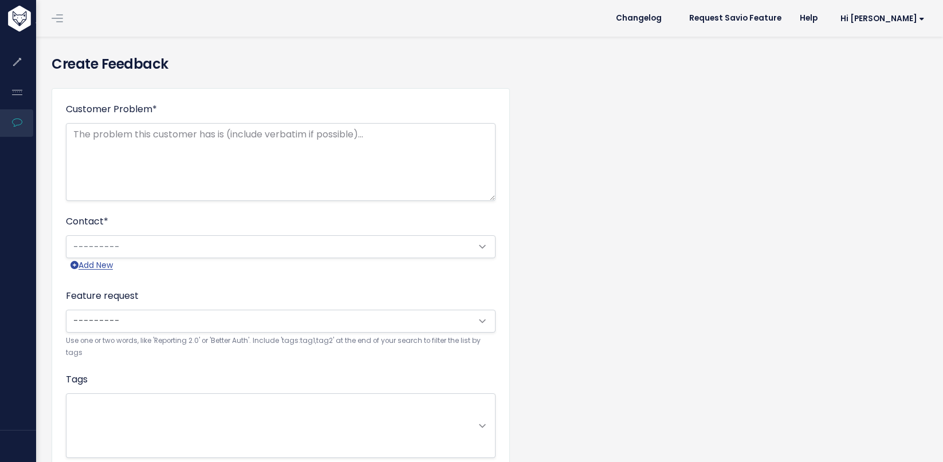 The image size is (943, 462). Describe the element at coordinates (111, 109) in the screenshot. I see `label: Customer Problem` at that location.